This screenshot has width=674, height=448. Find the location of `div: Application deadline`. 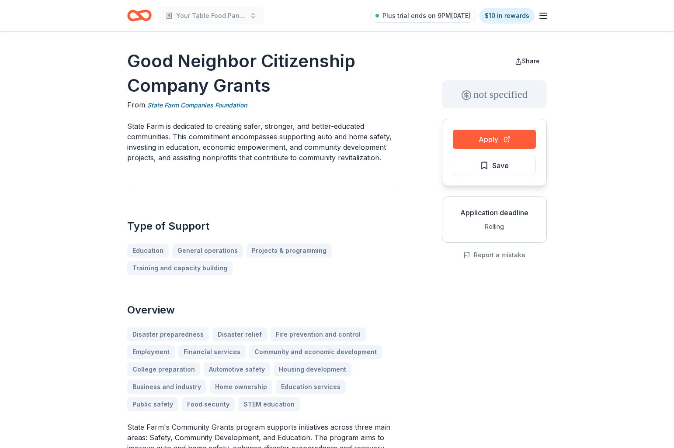

div: Application deadline is located at coordinates (494, 213).